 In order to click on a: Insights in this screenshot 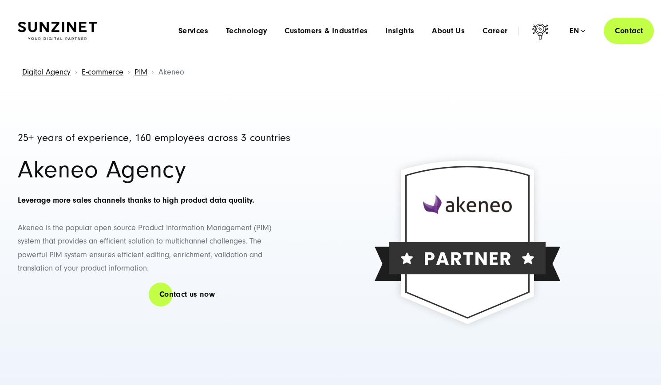, I will do `click(400, 31)`.